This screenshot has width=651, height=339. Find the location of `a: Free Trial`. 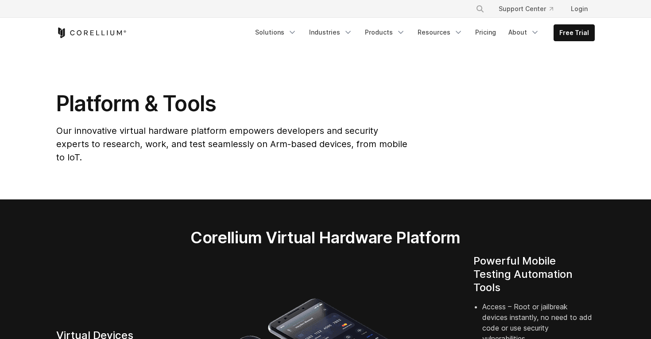

a: Free Trial is located at coordinates (574, 33).